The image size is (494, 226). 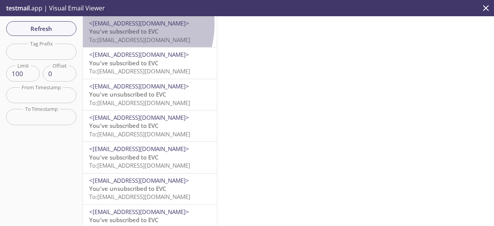 What do you see at coordinates (18, 8) in the screenshot?
I see `span: testmail` at bounding box center [18, 8].